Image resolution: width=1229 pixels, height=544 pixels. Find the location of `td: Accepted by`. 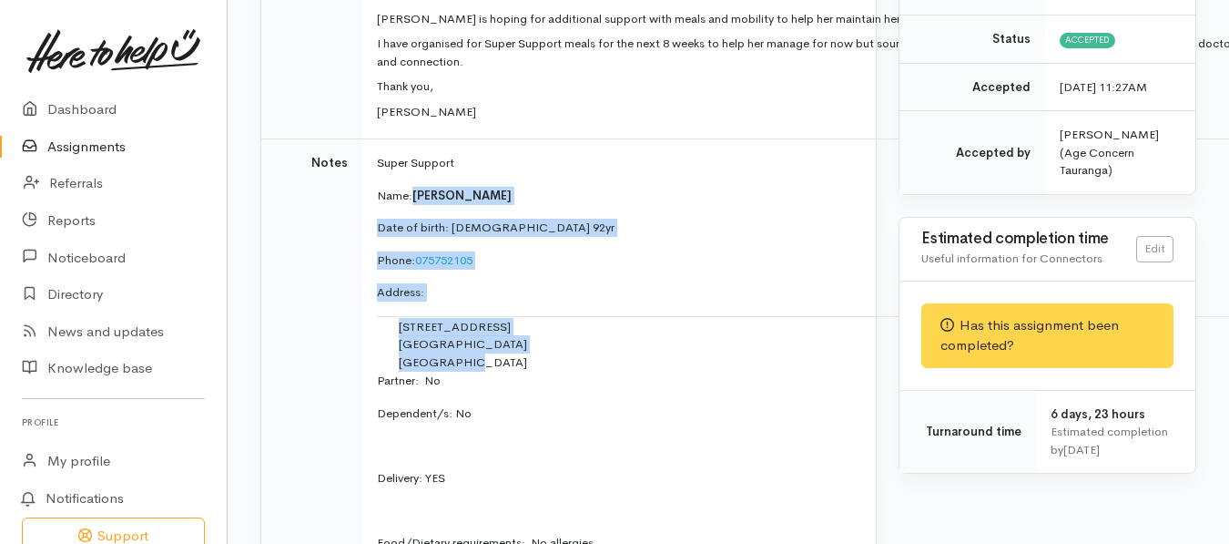

td: Accepted by is located at coordinates (973, 152).